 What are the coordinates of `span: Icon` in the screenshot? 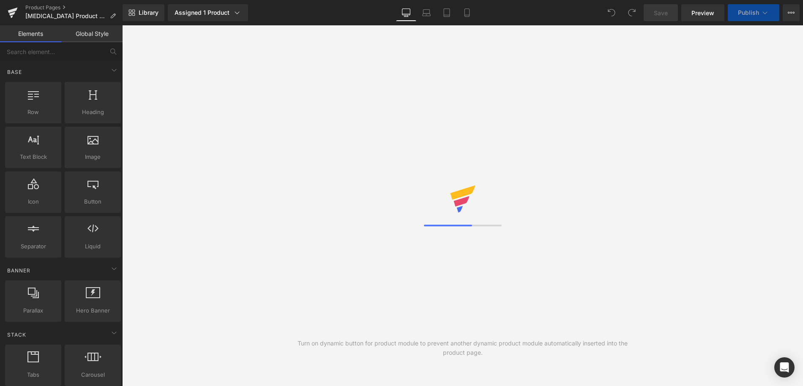 It's located at (33, 202).